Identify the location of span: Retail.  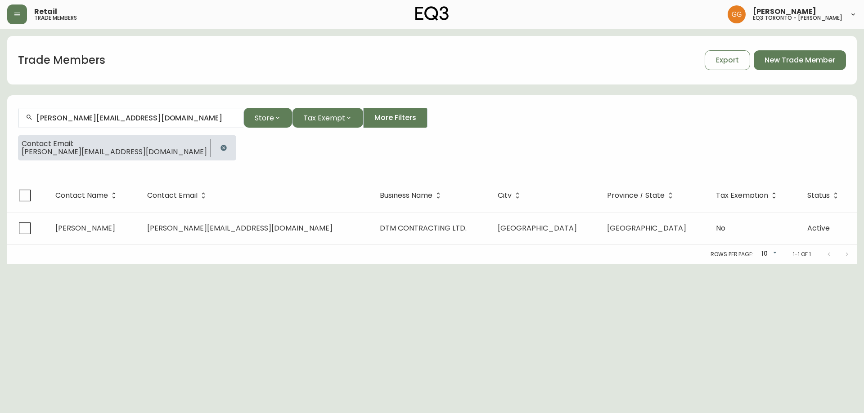
(45, 12).